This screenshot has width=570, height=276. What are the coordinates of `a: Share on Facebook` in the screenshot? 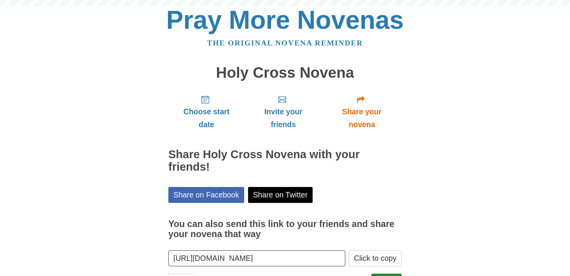 It's located at (206, 195).